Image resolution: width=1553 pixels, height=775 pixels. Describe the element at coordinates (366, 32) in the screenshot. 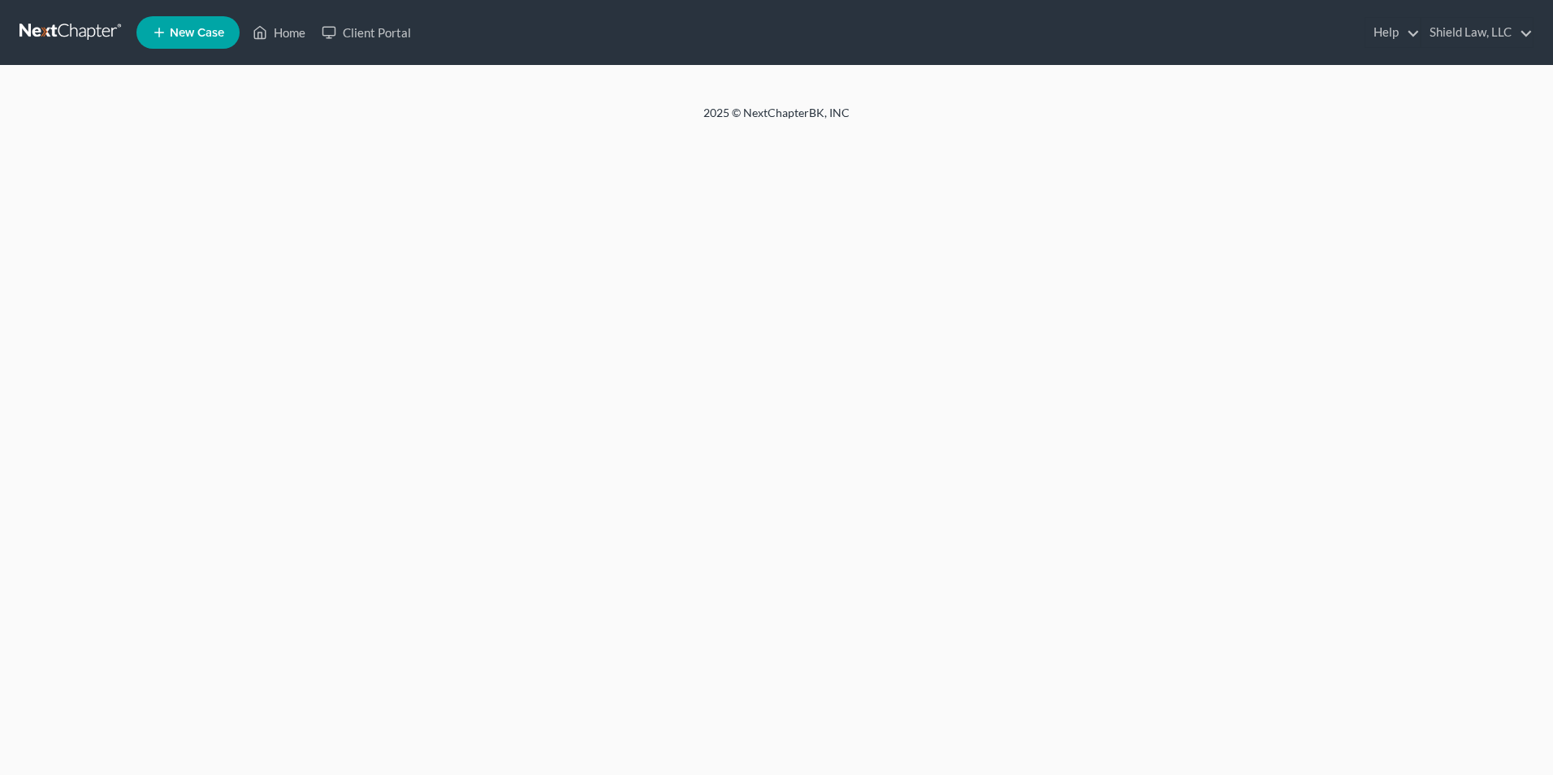

I see `a: Client Portal` at that location.